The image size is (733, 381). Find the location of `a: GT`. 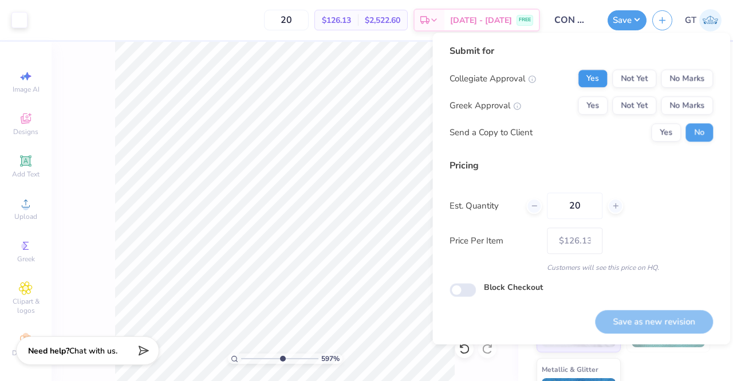

a: GT is located at coordinates (704, 20).